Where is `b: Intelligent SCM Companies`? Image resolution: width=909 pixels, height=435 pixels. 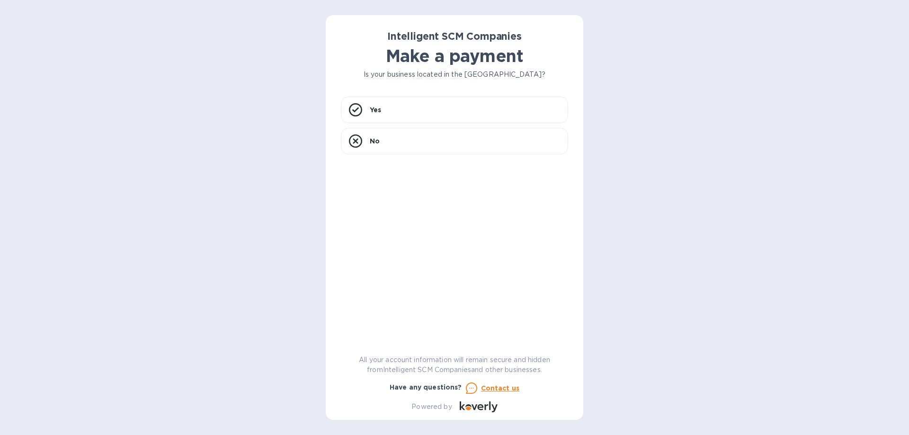
b: Intelligent SCM Companies is located at coordinates (455, 36).